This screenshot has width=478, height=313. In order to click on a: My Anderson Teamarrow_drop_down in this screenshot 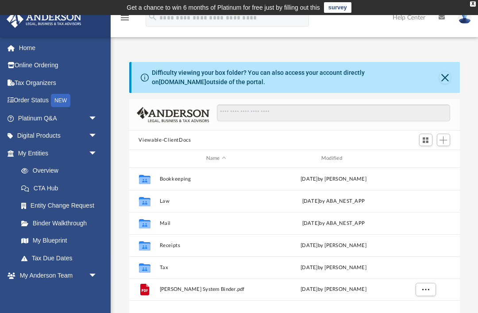, I will do `click(56, 276)`.